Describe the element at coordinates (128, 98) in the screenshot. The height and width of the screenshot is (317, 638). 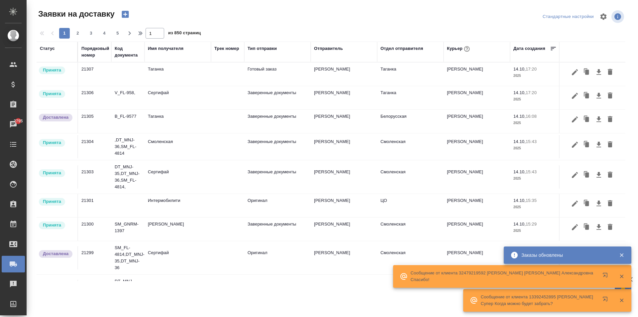
I see `td: V_FL-958,` at that location.